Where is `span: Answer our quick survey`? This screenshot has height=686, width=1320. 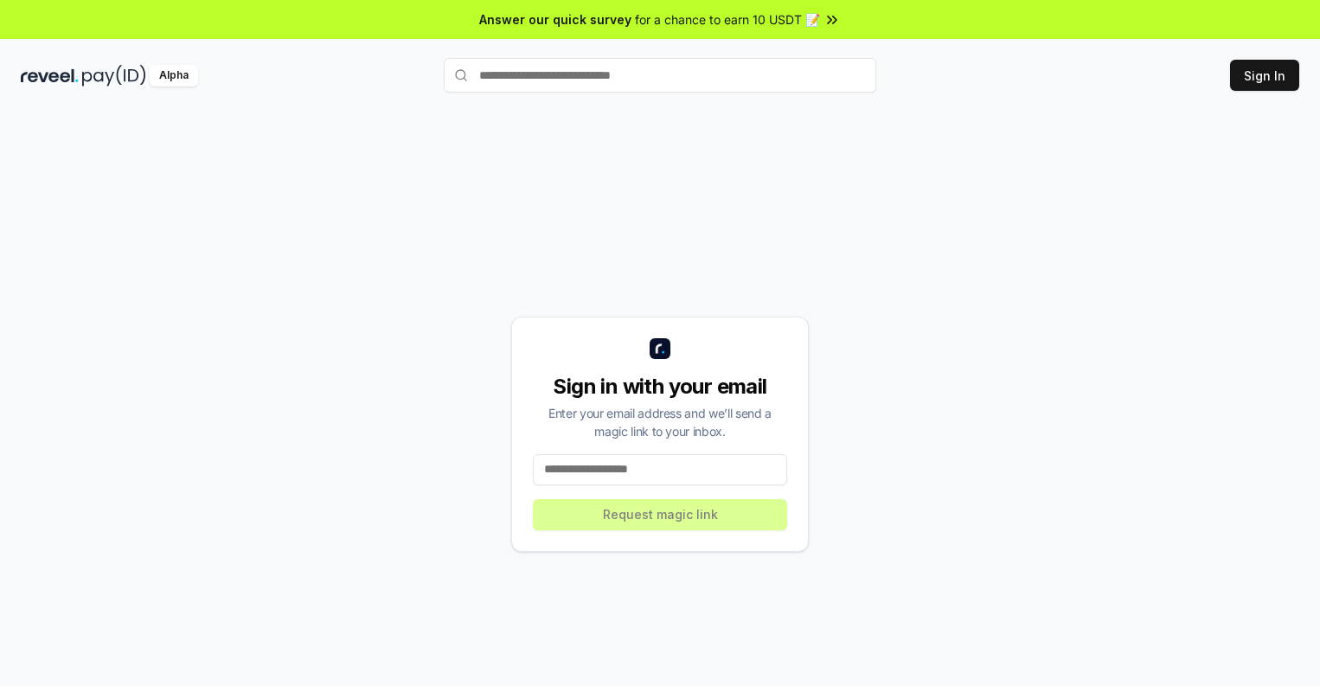 span: Answer our quick survey is located at coordinates (555, 19).